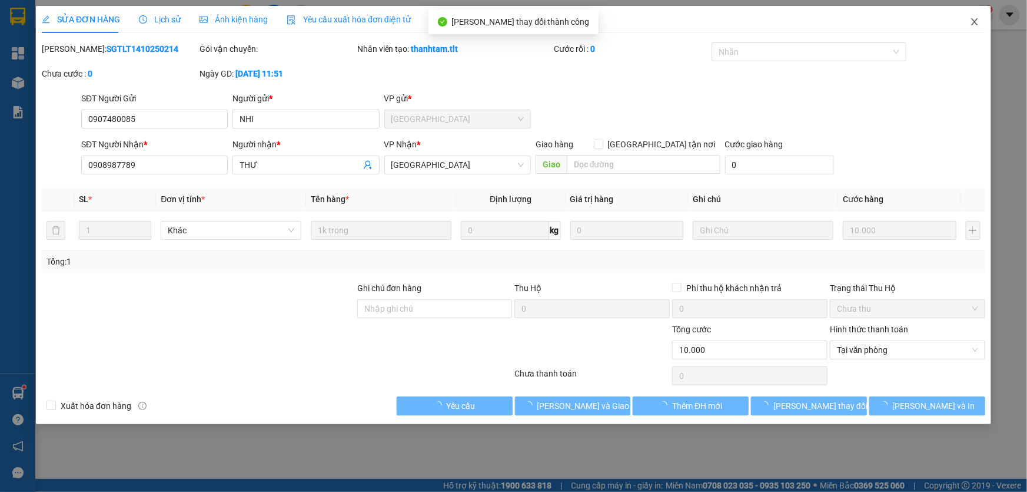 The width and height of the screenshot is (1027, 492). Describe the element at coordinates (84, 199) in the screenshot. I see `span: SL` at that location.